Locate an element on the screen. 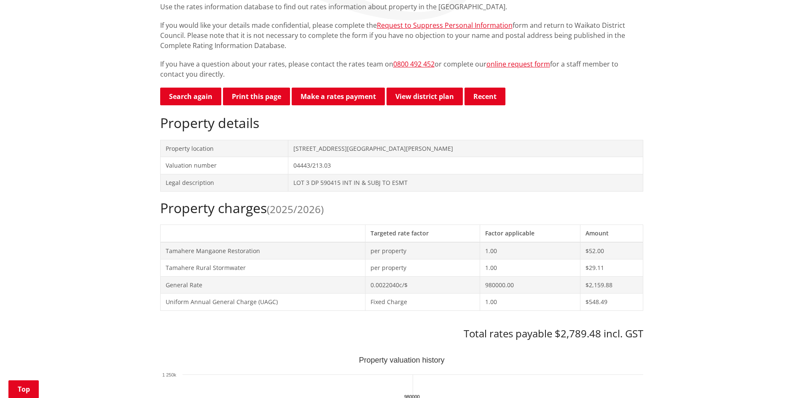 This screenshot has height=398, width=803. a: Top is located at coordinates (24, 389).